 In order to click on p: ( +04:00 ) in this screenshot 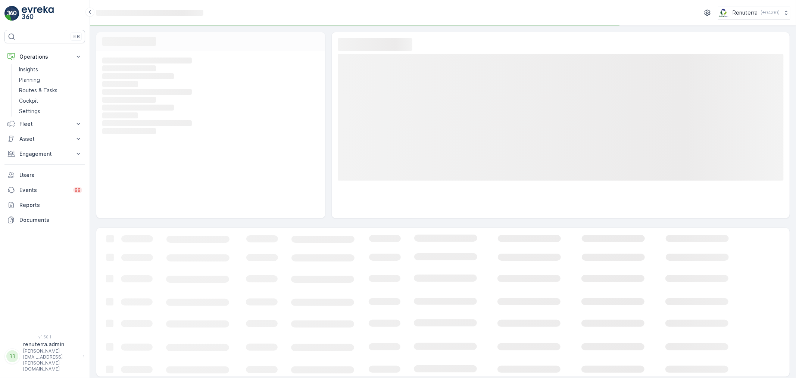, I will do `click(770, 13)`.